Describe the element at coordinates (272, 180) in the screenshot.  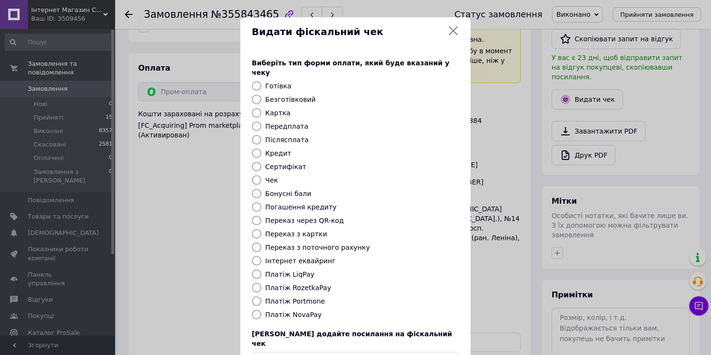
I see `label: Чек` at that location.